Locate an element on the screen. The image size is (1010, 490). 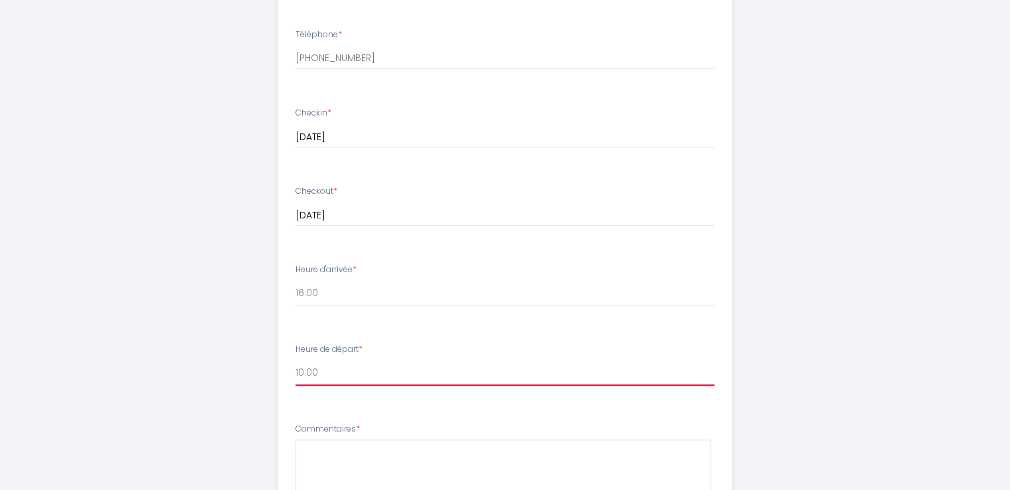
label: Checkout is located at coordinates (316, 191).